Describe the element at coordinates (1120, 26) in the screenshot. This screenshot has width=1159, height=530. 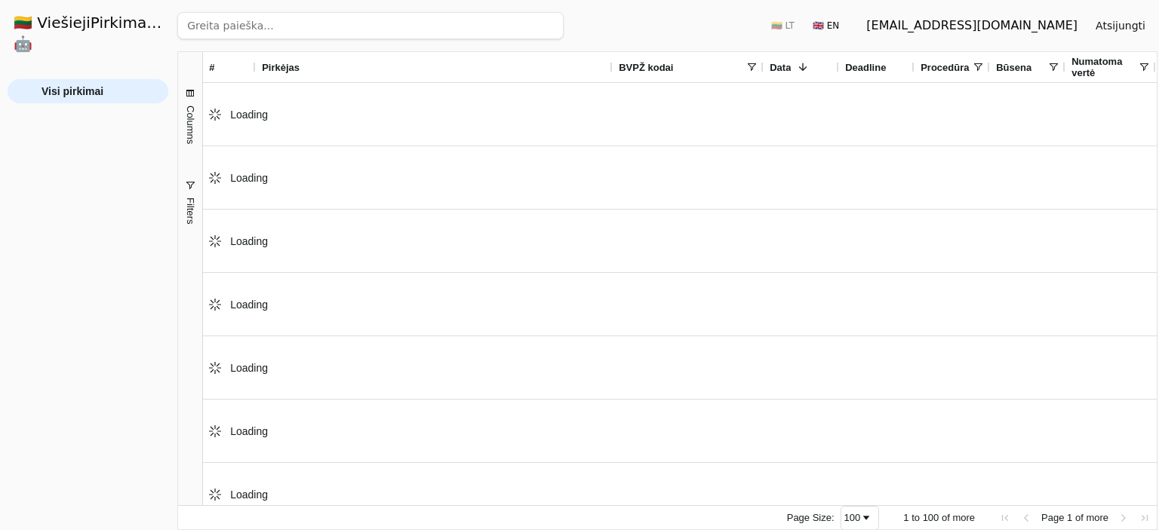
I see `button: Atsijungti` at that location.